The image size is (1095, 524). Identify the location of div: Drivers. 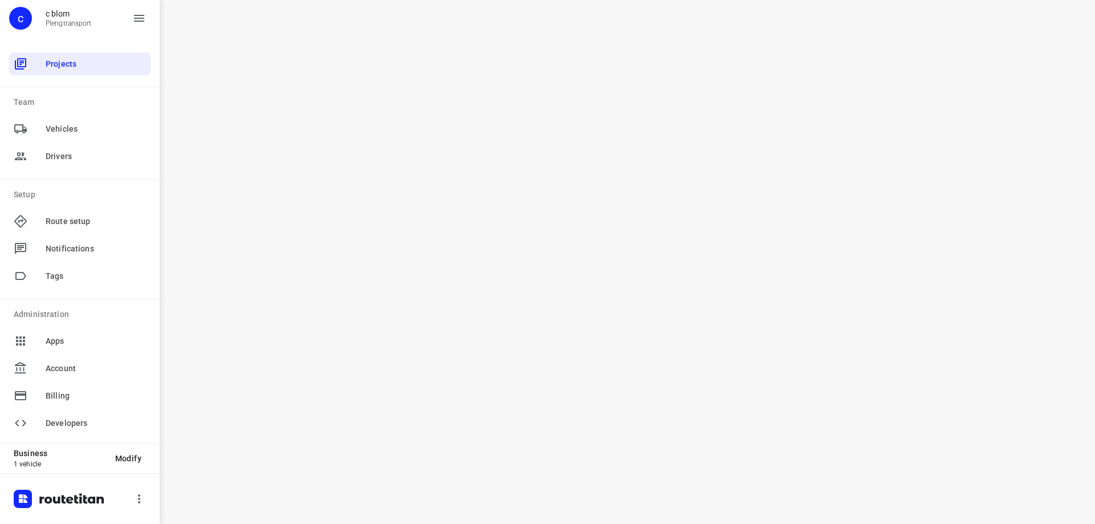
(80, 156).